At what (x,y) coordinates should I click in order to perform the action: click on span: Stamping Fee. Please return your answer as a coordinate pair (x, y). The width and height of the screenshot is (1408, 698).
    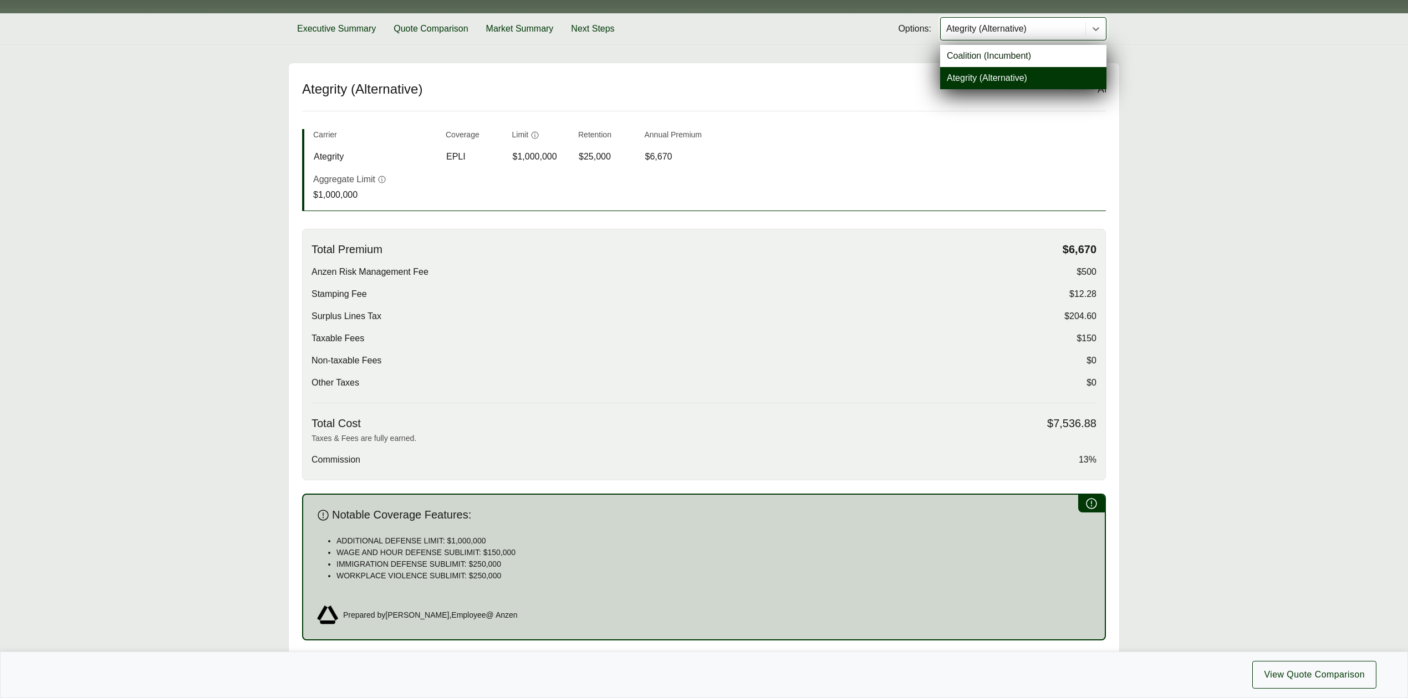
    Looking at the image, I should click on (339, 294).